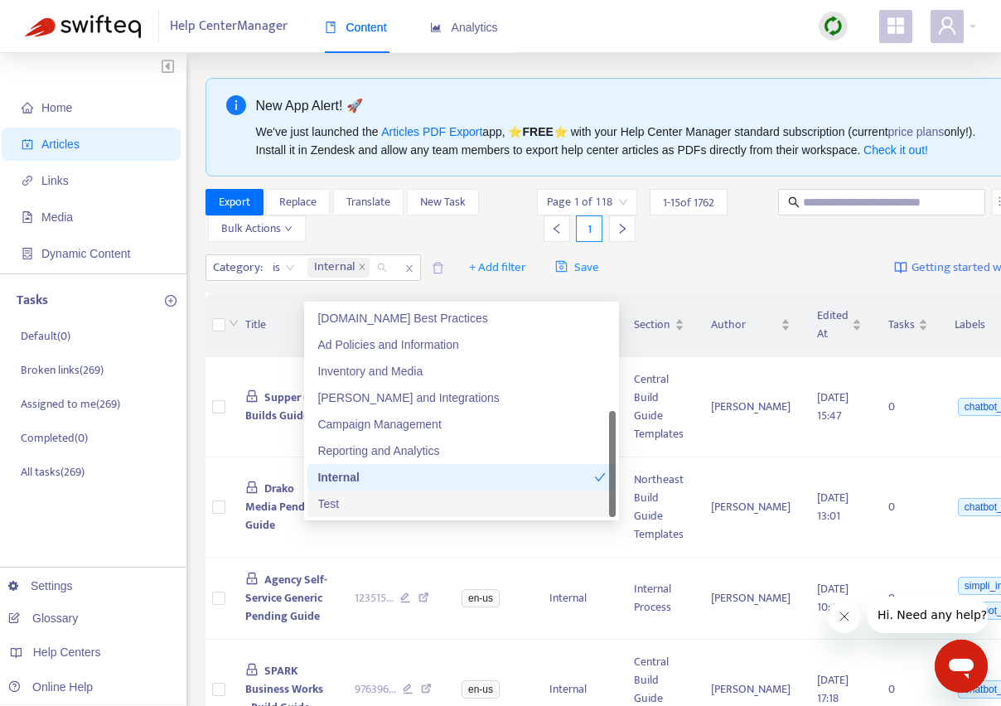 The image size is (1001, 706). Describe the element at coordinates (287, 325) in the screenshot. I see `th: Title` at that location.